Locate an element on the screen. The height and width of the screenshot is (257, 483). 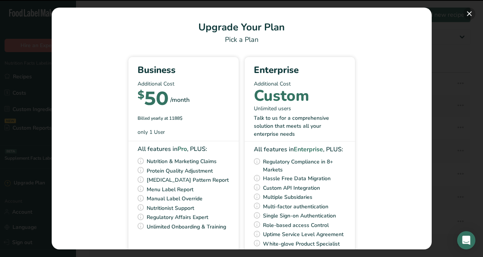
div: Custom is located at coordinates (282, 96).